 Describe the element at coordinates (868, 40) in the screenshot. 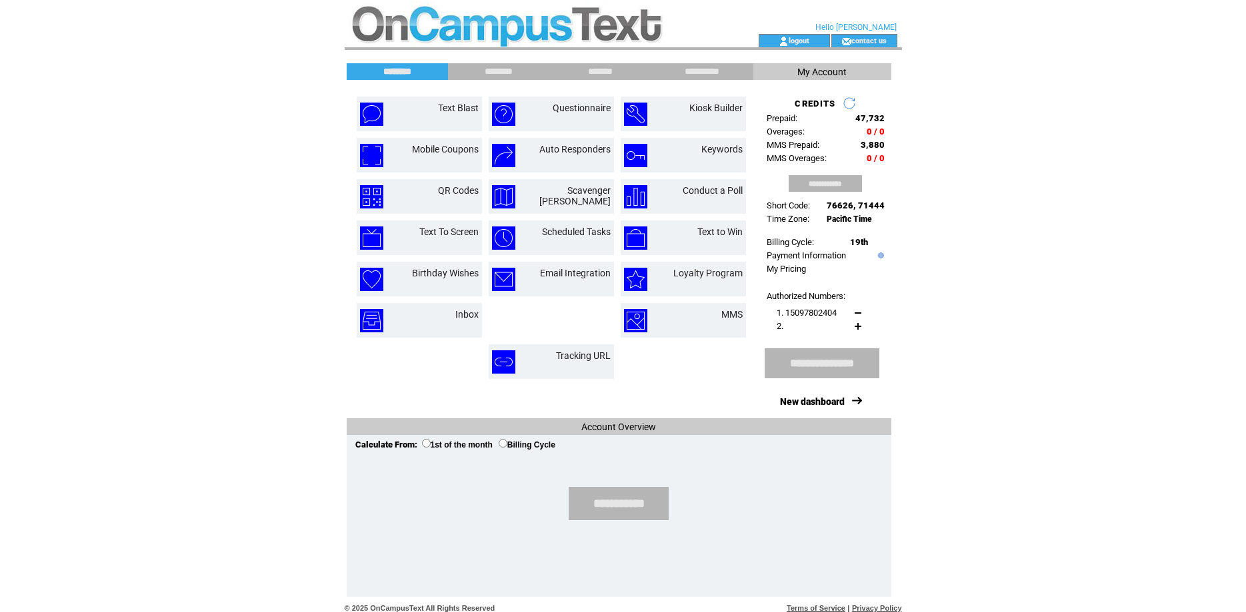

I see `a: contact us` at that location.